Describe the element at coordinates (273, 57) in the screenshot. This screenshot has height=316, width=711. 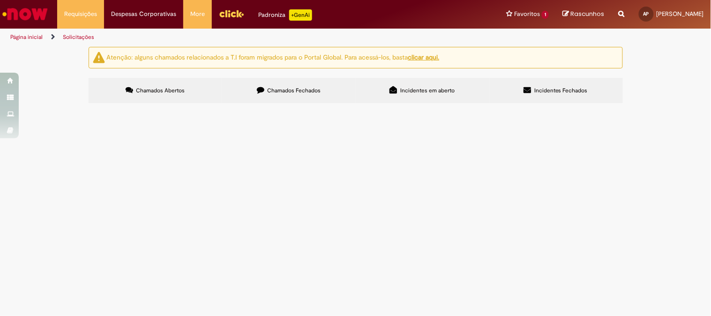
I see `ng-bind-html: Atenção: alguns chamados relacionados a T.I foram migrados para o Portal Global. Para acessá-los,...` at that location.